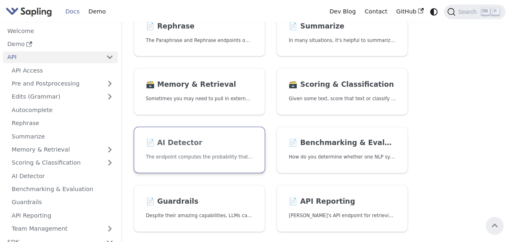 This screenshot has height=242, width=511. Describe the element at coordinates (72, 11) in the screenshot. I see `a: Docs` at that location.